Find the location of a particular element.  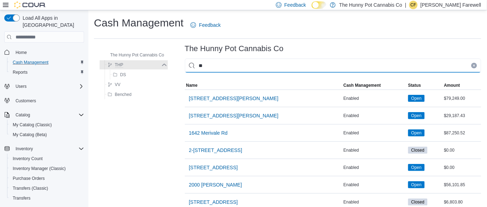

a: Customers is located at coordinates (26, 101).